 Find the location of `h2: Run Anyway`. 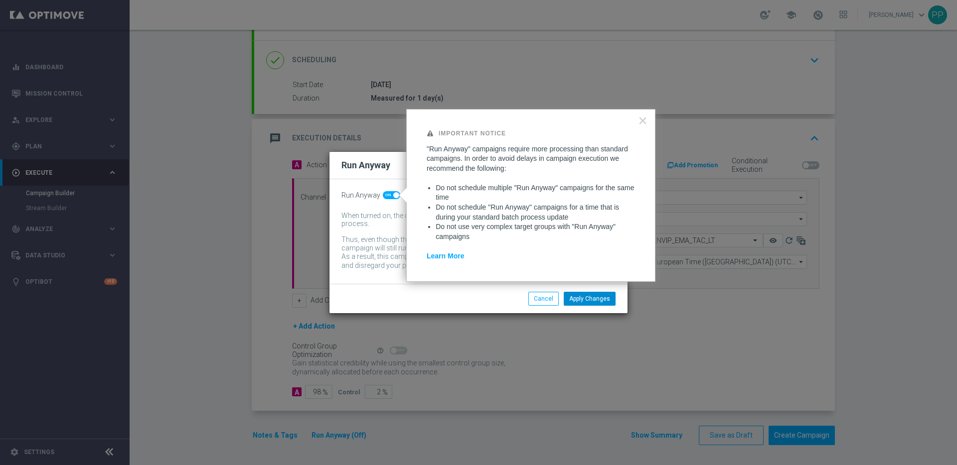

h2: Run Anyway is located at coordinates (366, 165).